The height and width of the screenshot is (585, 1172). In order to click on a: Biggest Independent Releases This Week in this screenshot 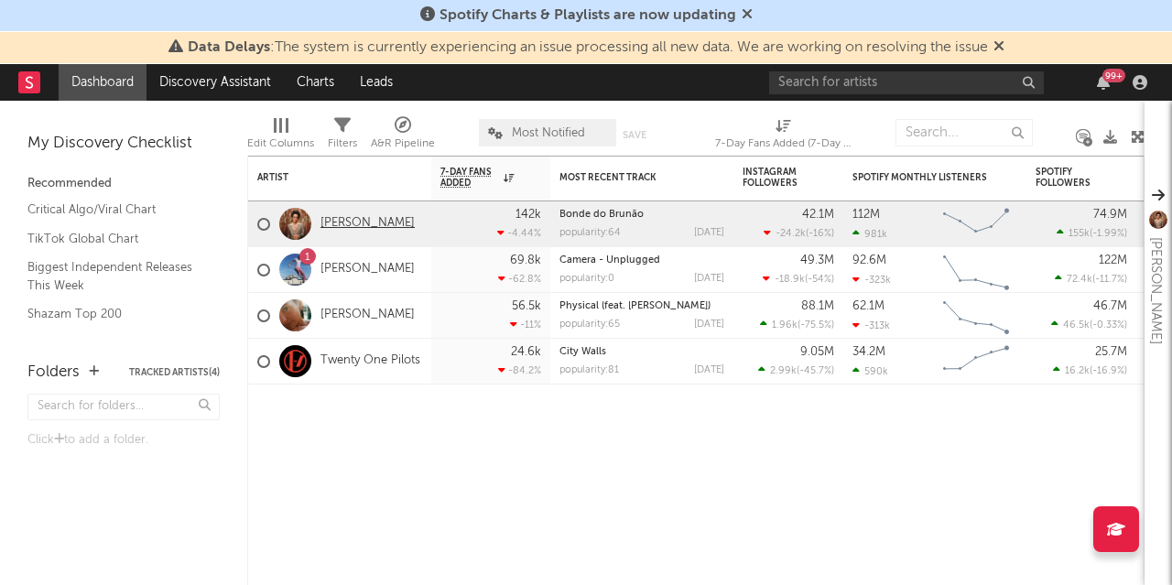, I will do `click(114, 275)`.